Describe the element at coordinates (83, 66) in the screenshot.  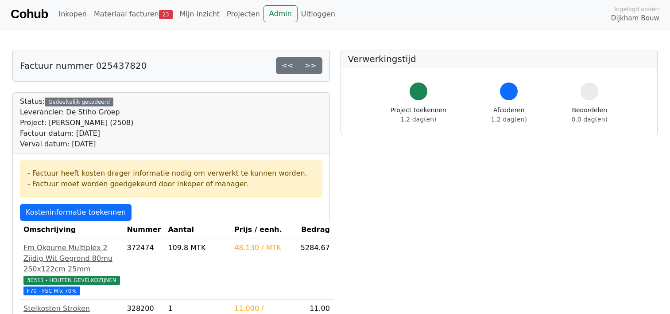
I see `h5: Factuur nummer 025437820` at that location.